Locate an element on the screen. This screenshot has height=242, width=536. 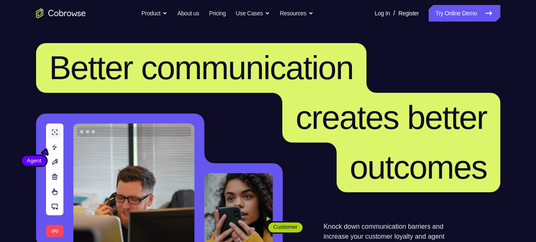
button: Product is located at coordinates (154, 13).